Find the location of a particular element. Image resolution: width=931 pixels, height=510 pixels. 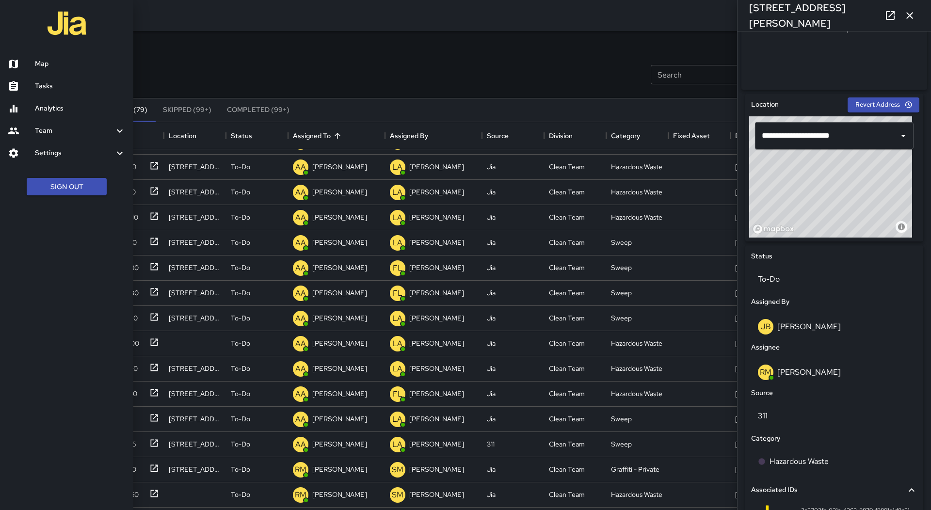

h6: Team is located at coordinates (74, 131).